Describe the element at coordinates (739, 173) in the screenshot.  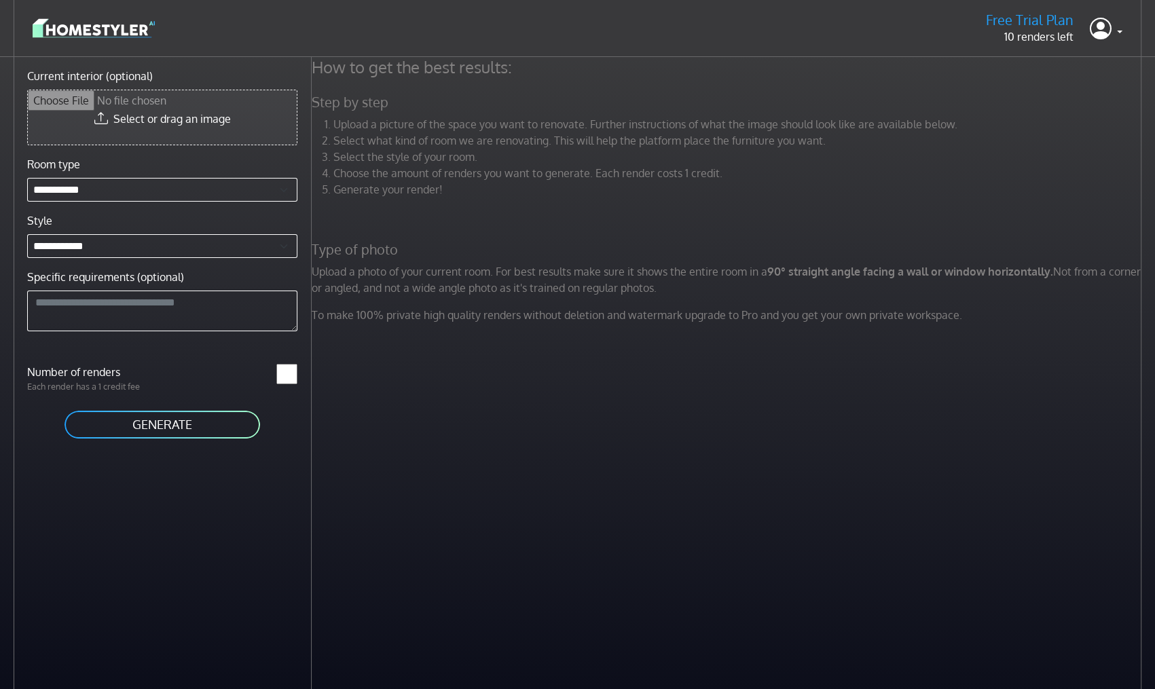
I see `li: Choose the amount of renders you want to generate. Each render costs 1 credit.` at that location.